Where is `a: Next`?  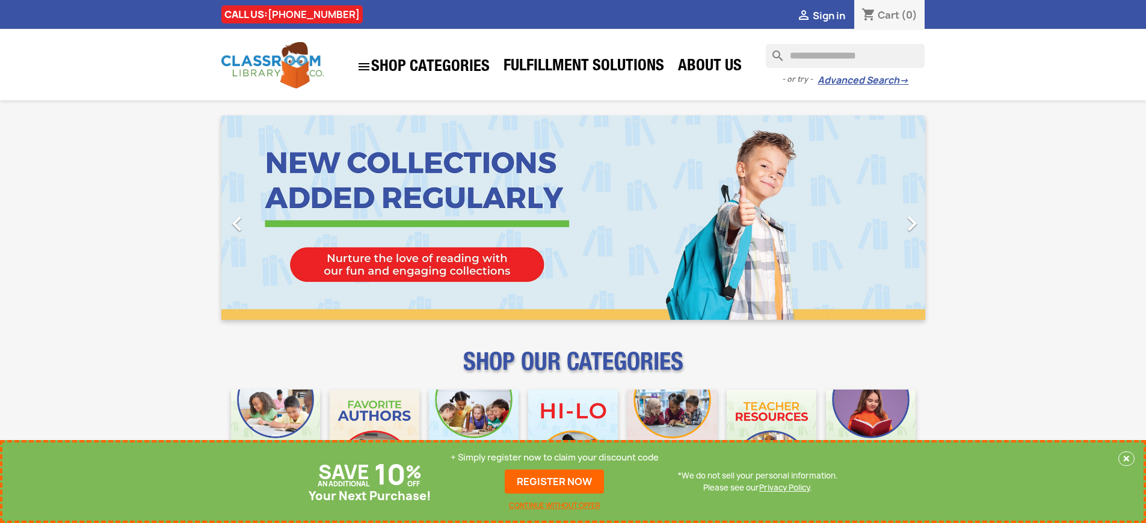 a: Next is located at coordinates (872, 218).